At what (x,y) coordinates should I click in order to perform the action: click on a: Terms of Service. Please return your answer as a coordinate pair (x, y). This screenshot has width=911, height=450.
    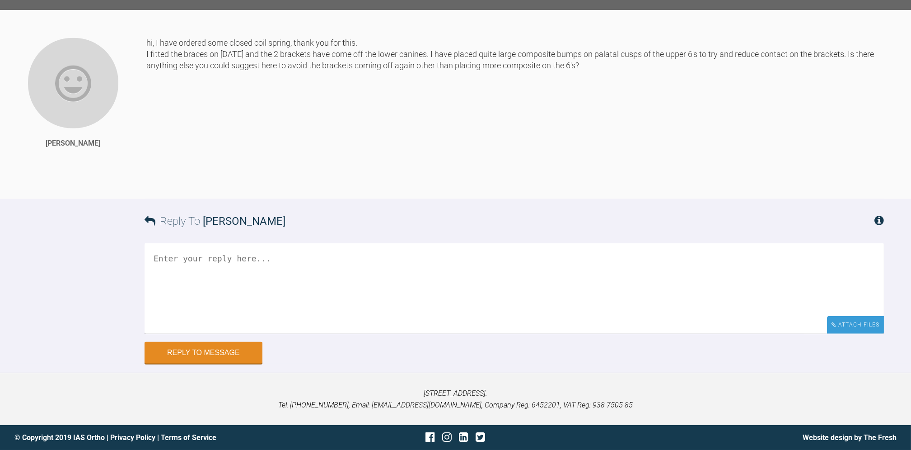
    Looking at the image, I should click on (188, 437).